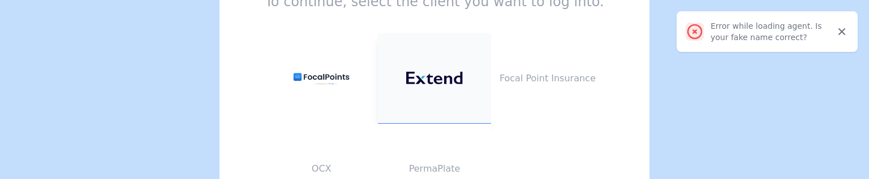  Describe the element at coordinates (547, 79) in the screenshot. I see `p: Focal Point Insurance` at that location.